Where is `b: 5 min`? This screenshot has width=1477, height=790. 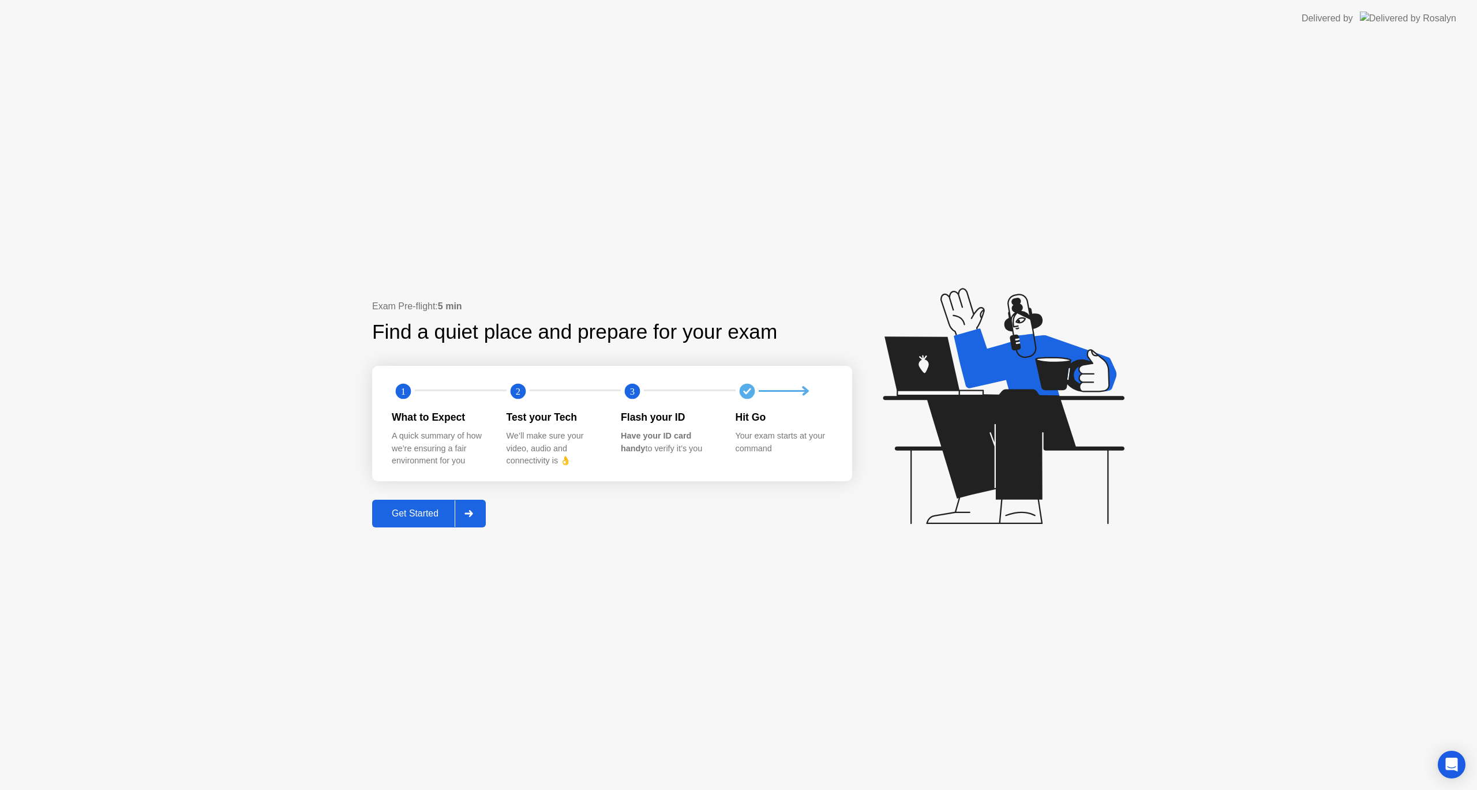 b: 5 min is located at coordinates (450, 306).